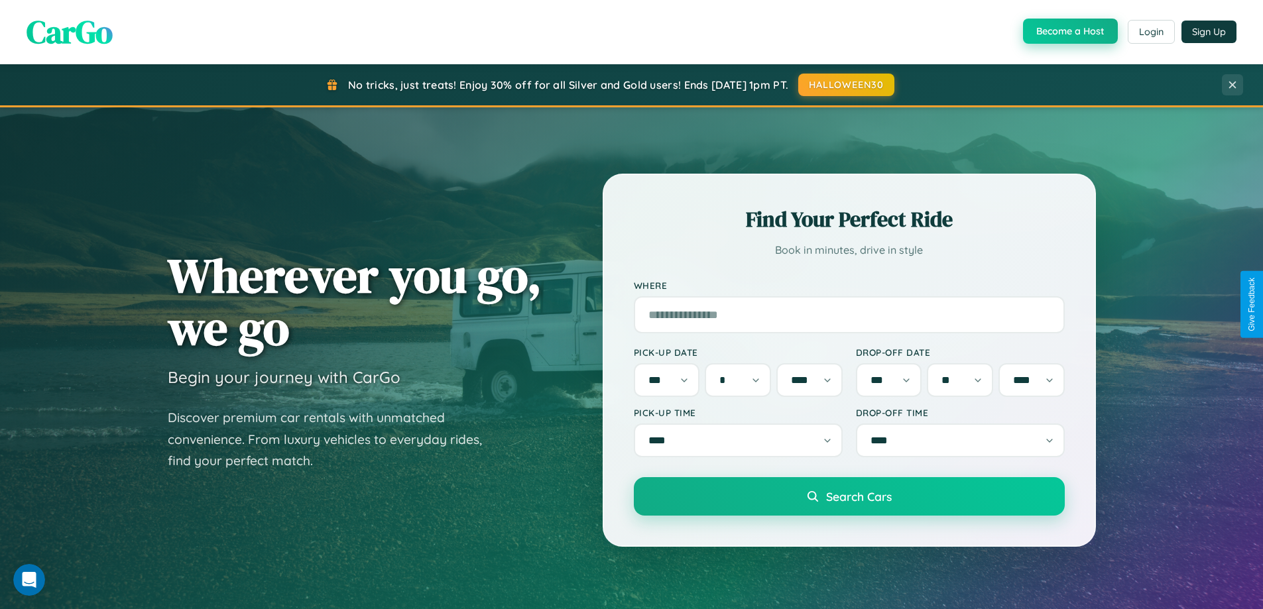 The image size is (1263, 609). I want to click on p: Book in minutes, drive in style, so click(849, 250).